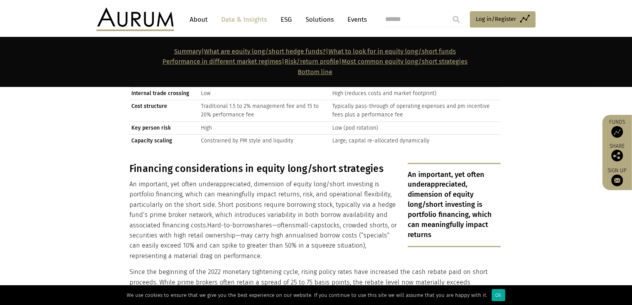 The image size is (632, 305). Describe the element at coordinates (415, 93) in the screenshot. I see `td: High (reduces costs and market footprint)` at that location.